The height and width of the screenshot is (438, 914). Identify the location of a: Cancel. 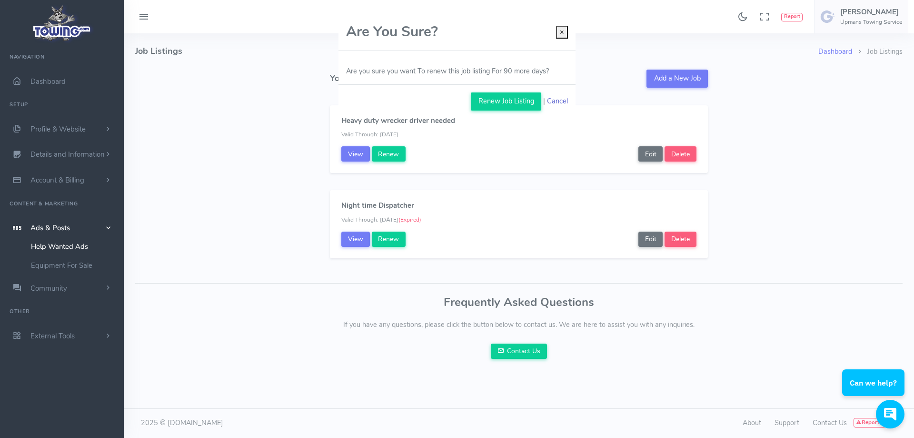
(558, 101).